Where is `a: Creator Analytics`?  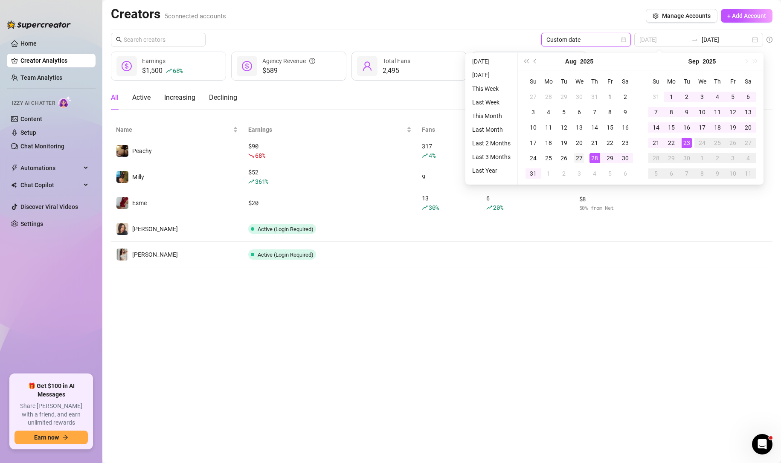 a: Creator Analytics is located at coordinates (55, 61).